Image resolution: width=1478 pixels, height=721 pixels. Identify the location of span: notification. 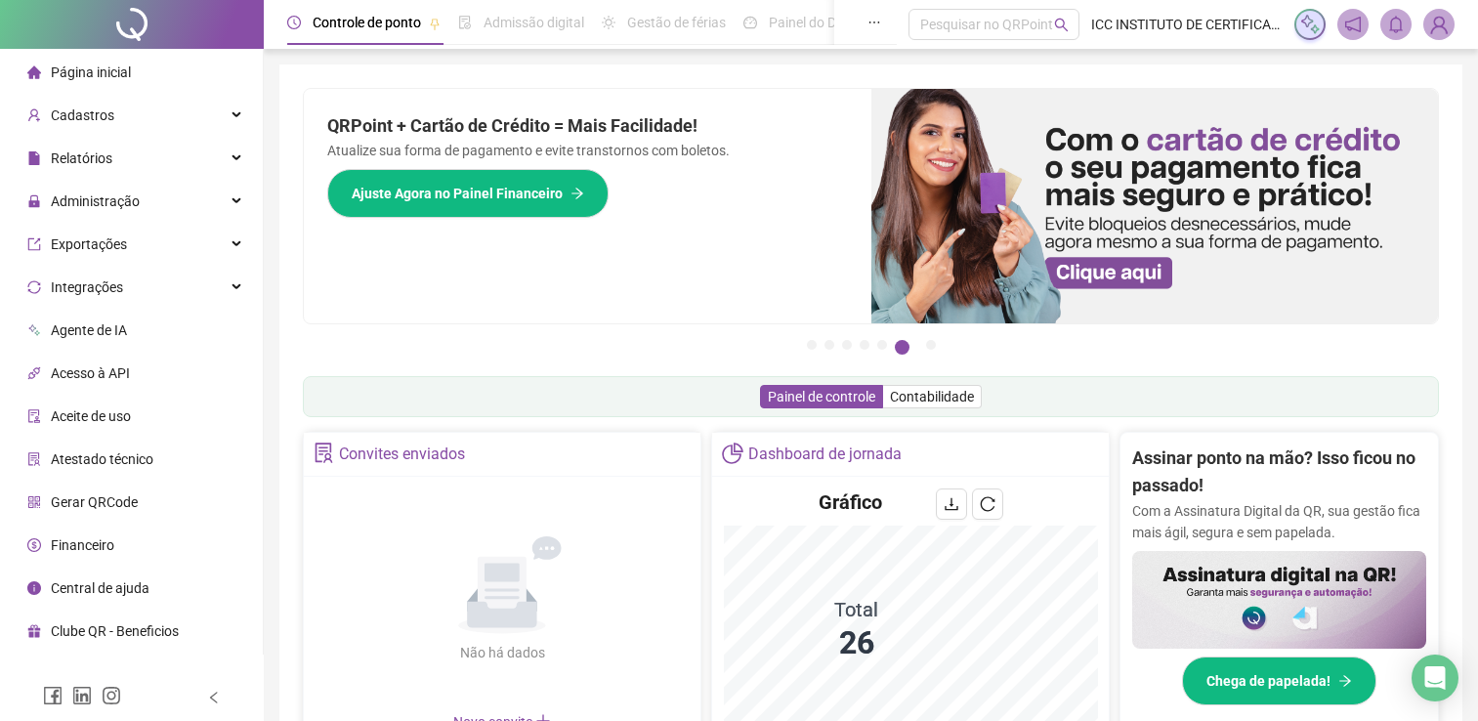
(1353, 24).